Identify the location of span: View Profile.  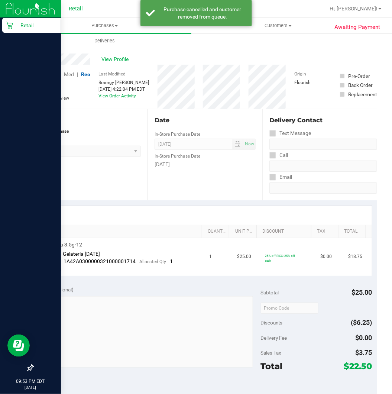
(116, 59).